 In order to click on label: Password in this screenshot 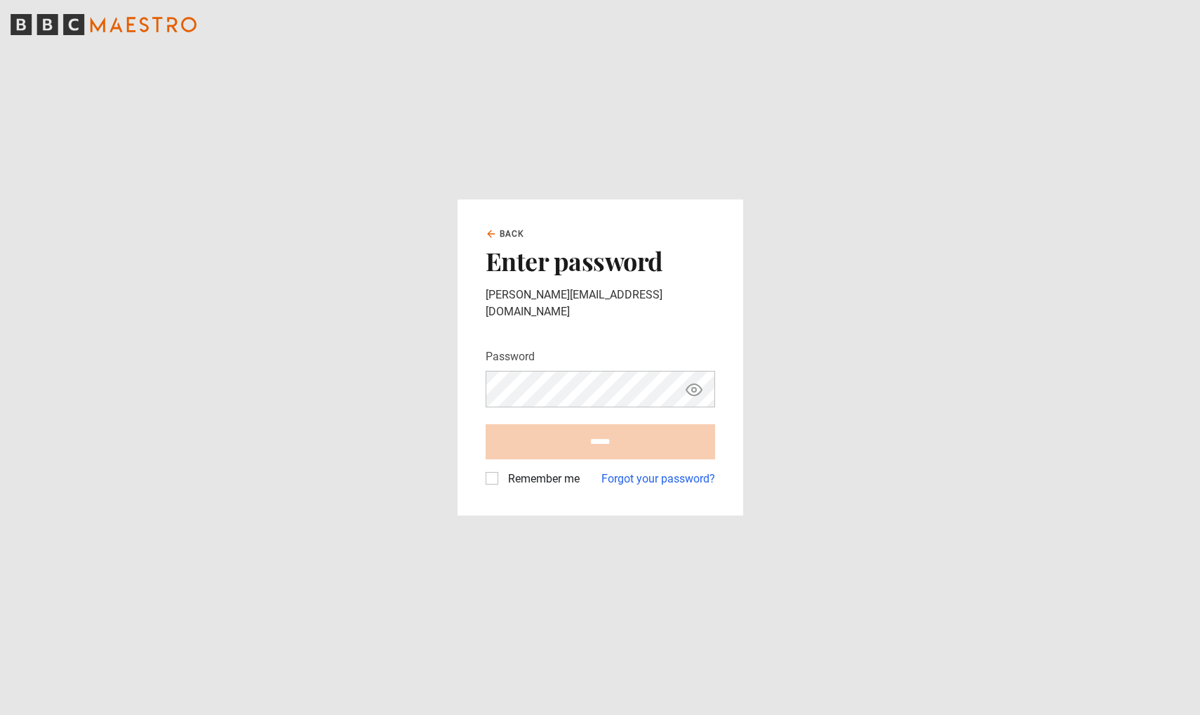, I will do `click(510, 357)`.